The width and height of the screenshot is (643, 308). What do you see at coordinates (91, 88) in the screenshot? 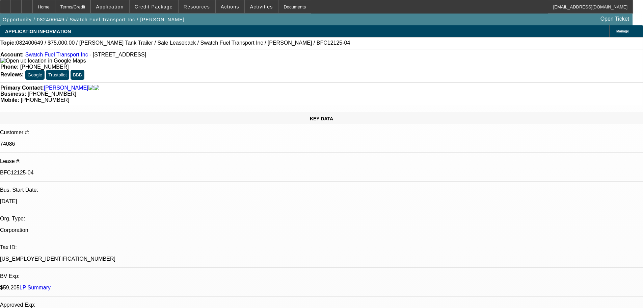
I see `img: facebook-icon.png` at bounding box center [91, 88].